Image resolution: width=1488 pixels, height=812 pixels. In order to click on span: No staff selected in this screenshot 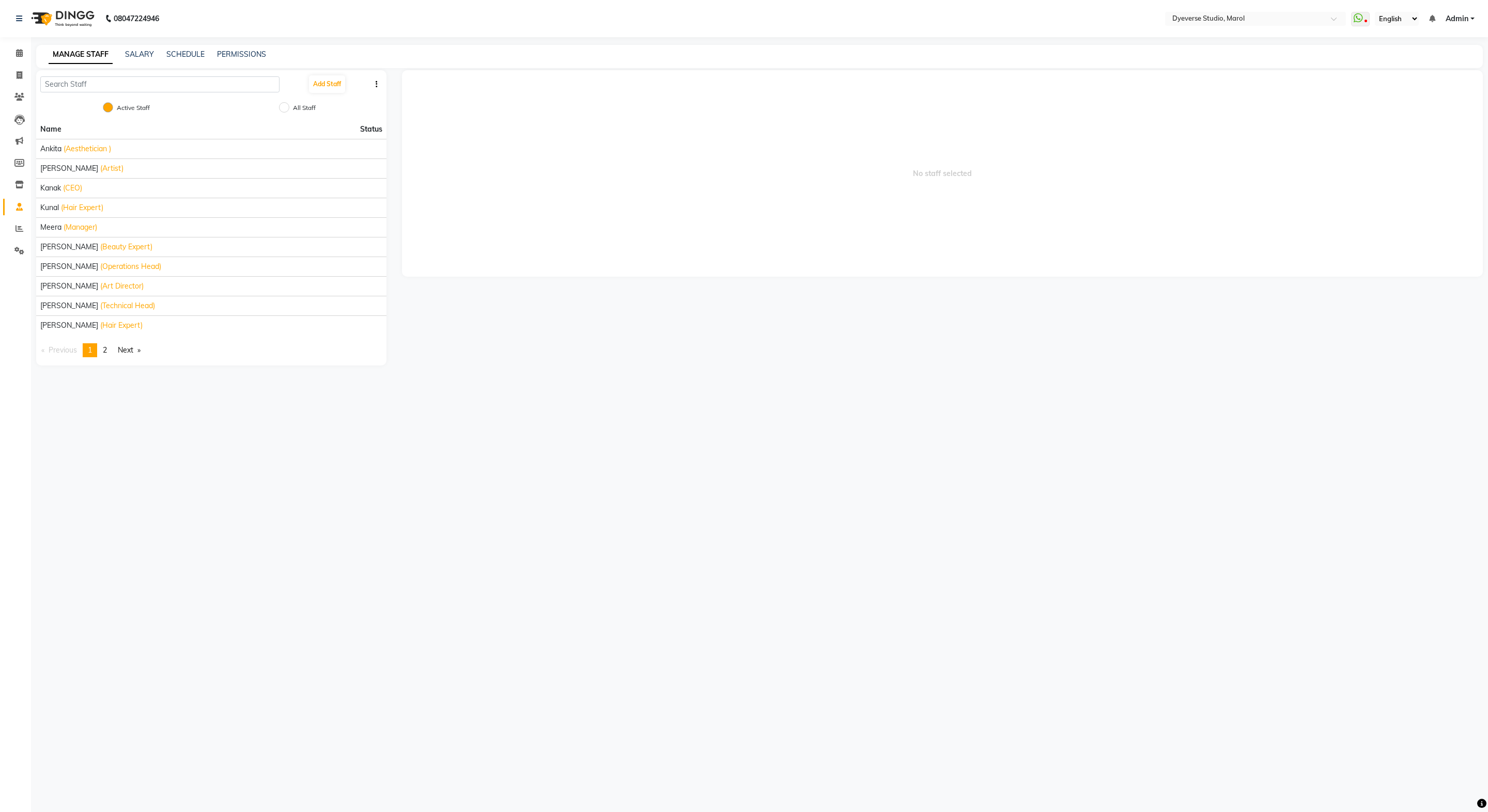, I will do `click(942, 174)`.